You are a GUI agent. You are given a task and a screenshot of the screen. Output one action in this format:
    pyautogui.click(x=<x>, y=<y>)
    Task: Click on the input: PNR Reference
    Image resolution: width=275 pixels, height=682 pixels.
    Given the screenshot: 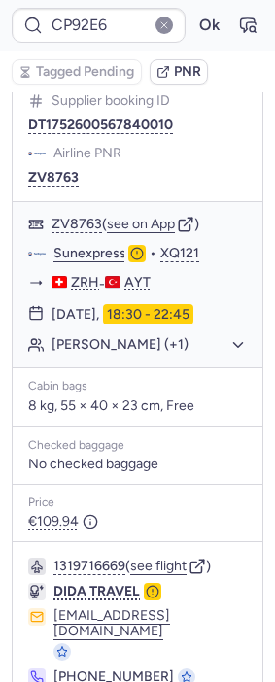 What is the action you would take?
    pyautogui.click(x=98, y=25)
    